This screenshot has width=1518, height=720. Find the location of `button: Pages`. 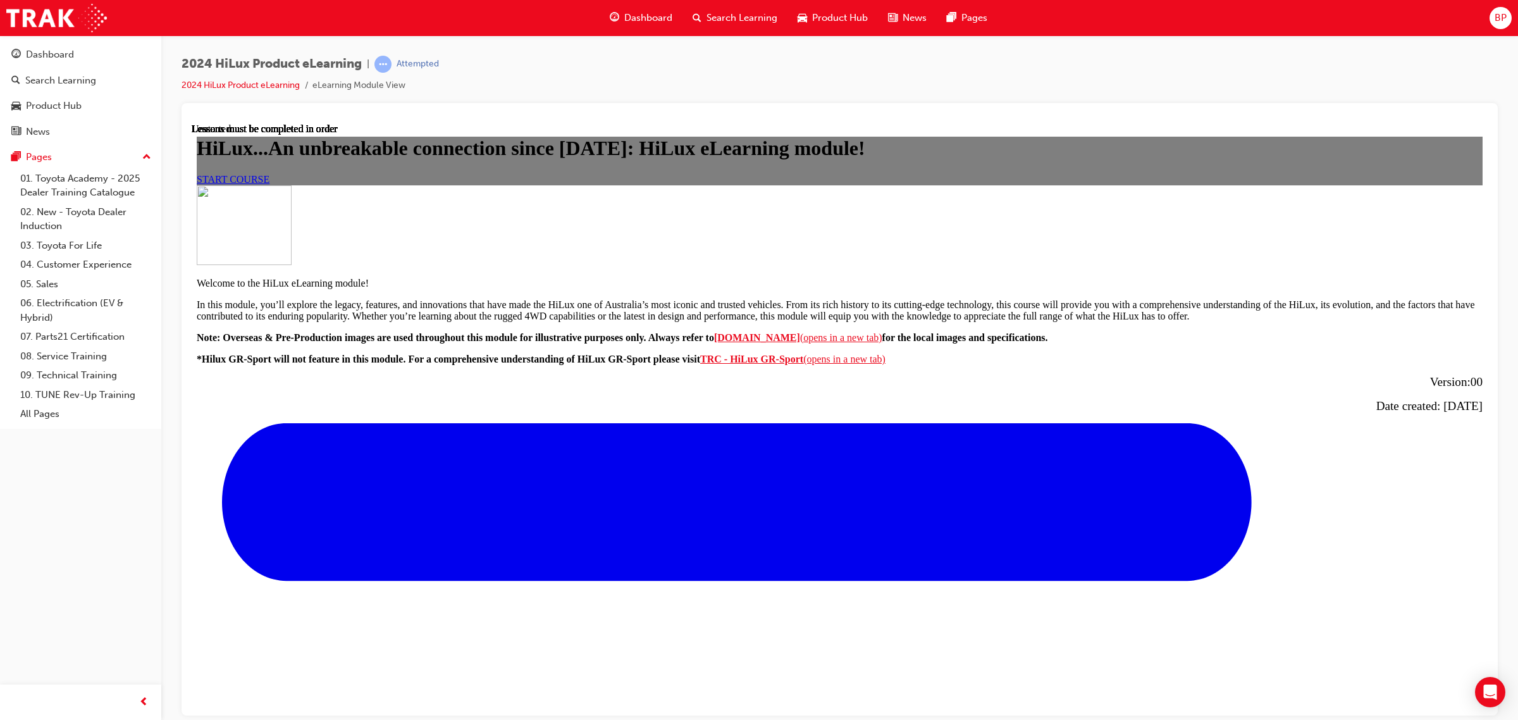

button: Pages is located at coordinates (80, 157).